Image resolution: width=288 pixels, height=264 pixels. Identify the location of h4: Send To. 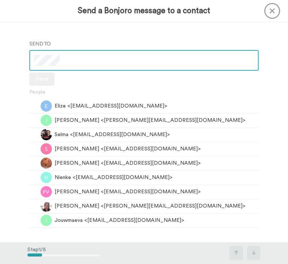
(144, 43).